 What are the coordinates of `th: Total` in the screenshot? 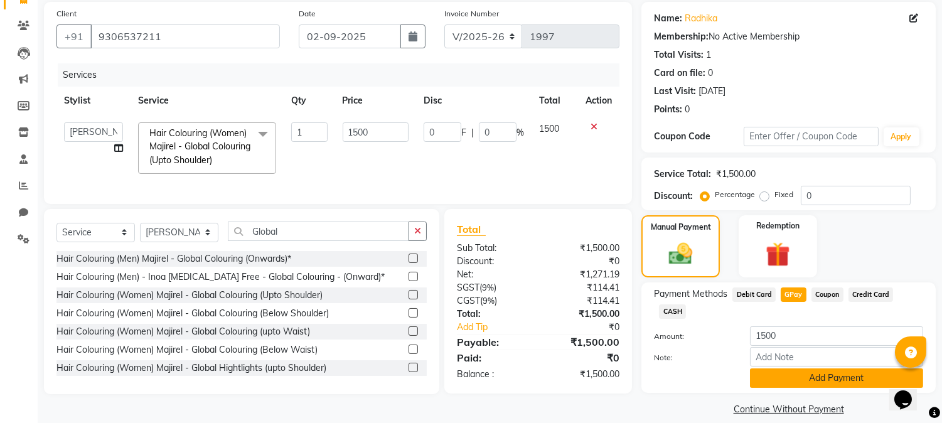 It's located at (555, 100).